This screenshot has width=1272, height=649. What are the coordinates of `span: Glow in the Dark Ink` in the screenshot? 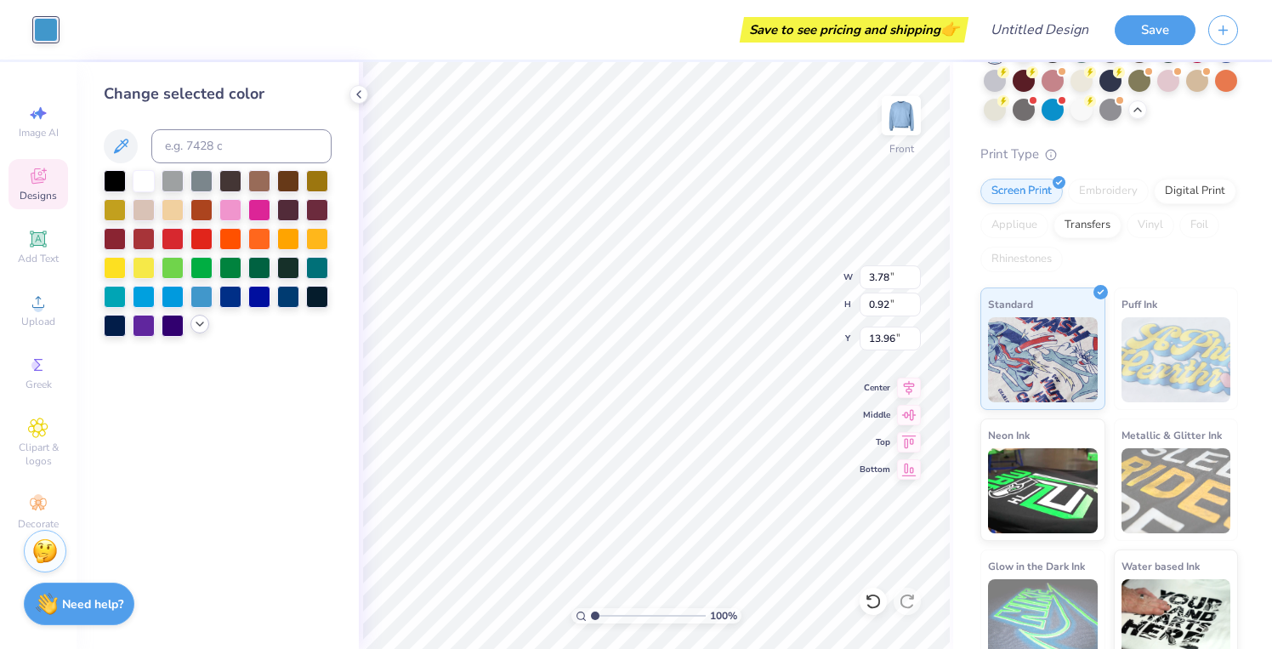 It's located at (1037, 566).